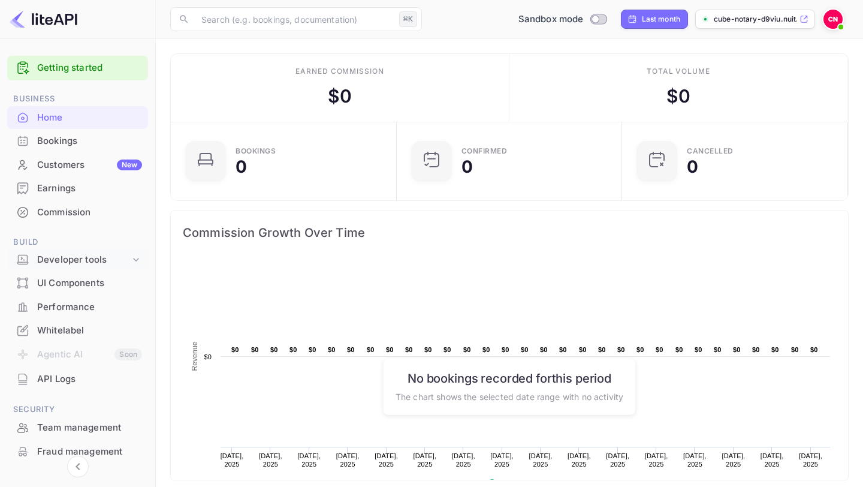 The width and height of the screenshot is (863, 487). Describe the element at coordinates (294, 19) in the screenshot. I see `input: Search (e.g. bookings, documentation)` at that location.